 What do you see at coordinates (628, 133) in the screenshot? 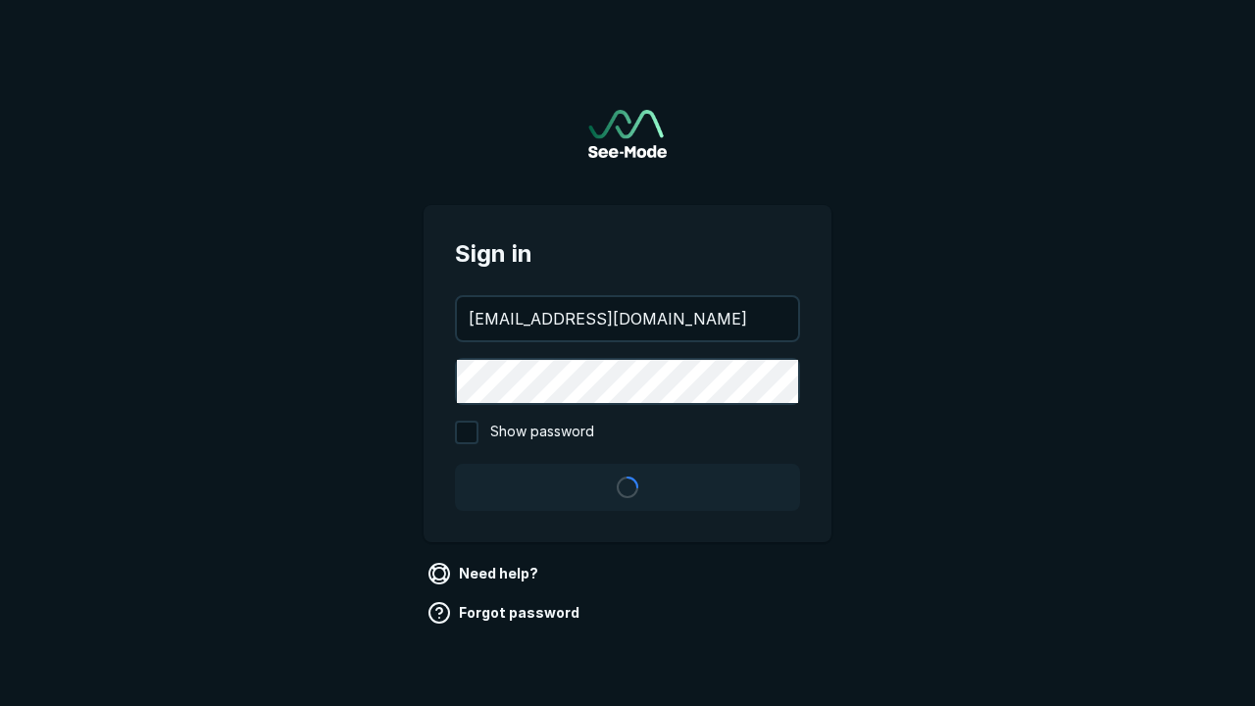
I see `a: Go to sign in` at bounding box center [628, 133].